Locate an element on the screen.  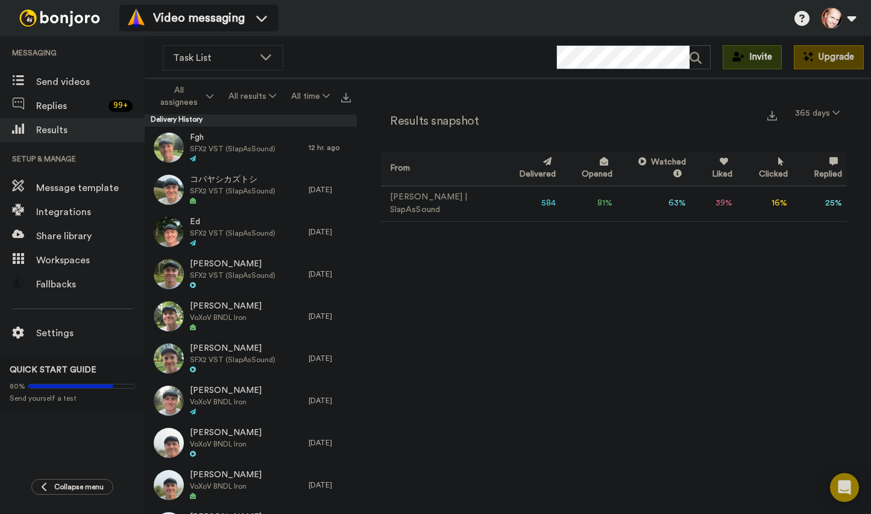
span: Video messaging is located at coordinates (199, 18).